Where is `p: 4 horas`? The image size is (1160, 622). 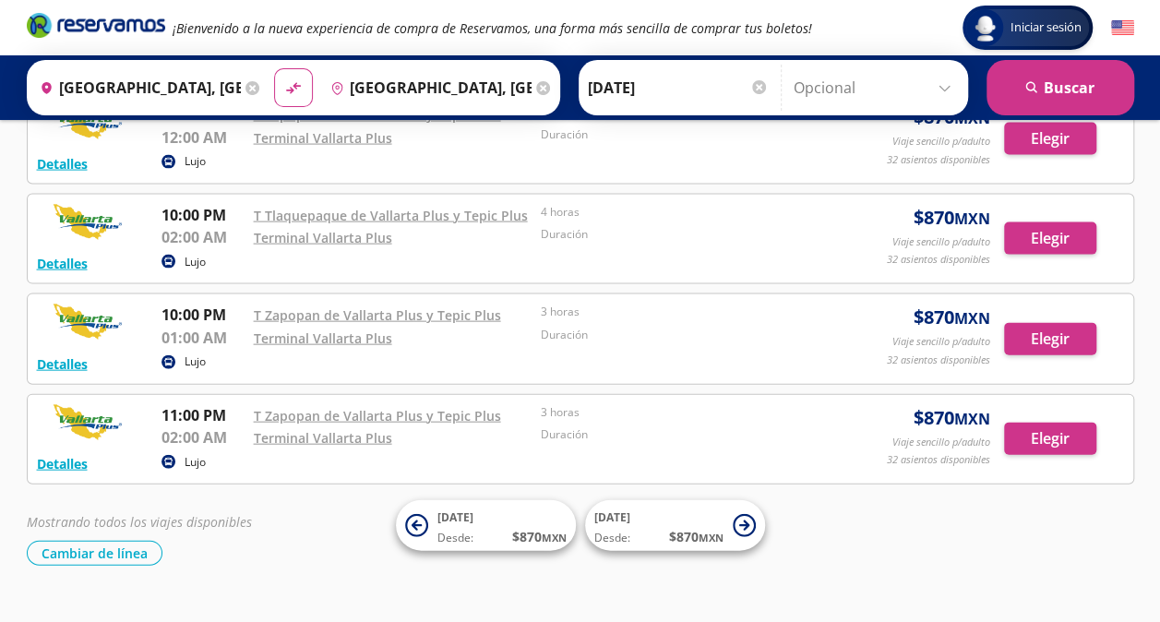 p: 4 horas is located at coordinates (680, 212).